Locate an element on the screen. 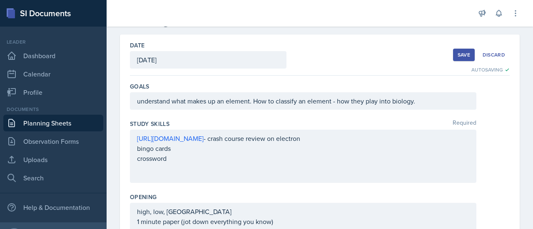 The image size is (533, 229). a: Observation Forms is located at coordinates (53, 142).